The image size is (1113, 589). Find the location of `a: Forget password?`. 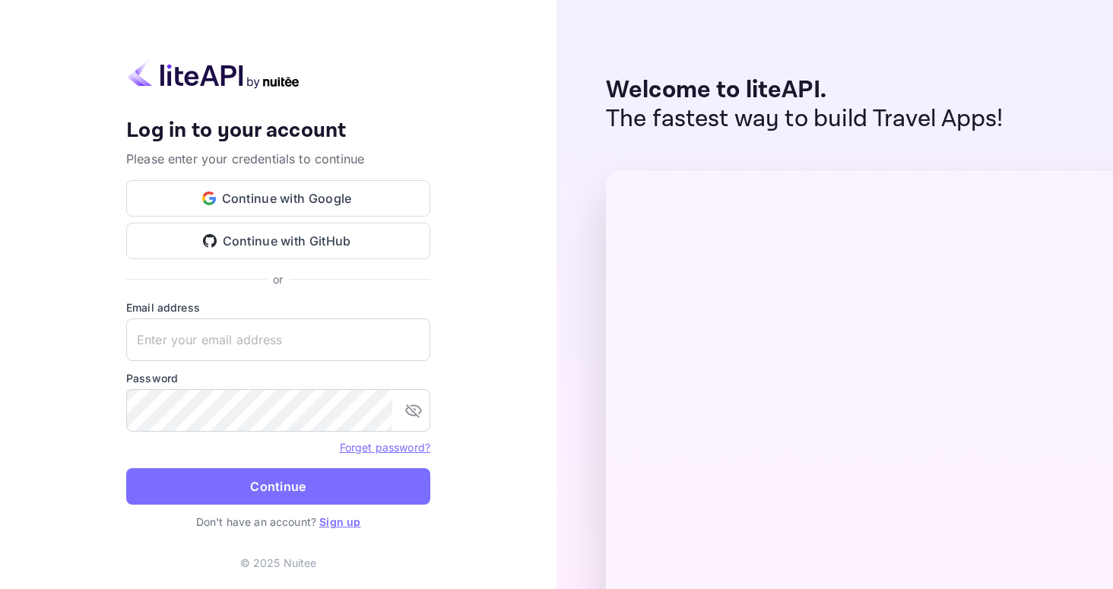

a: Forget password? is located at coordinates (385, 447).